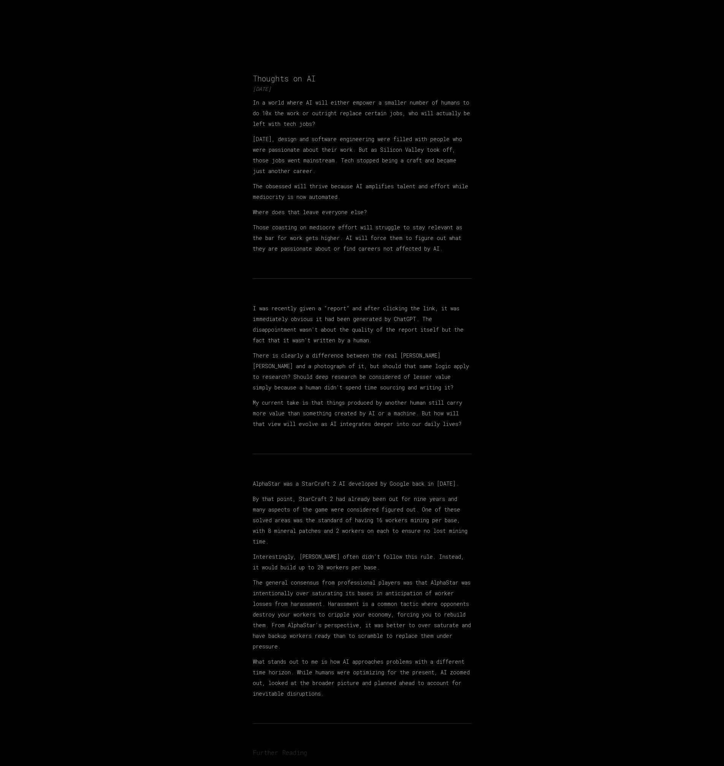 This screenshot has width=724, height=766. What do you see at coordinates (362, 113) in the screenshot?
I see `p: In a world where AI will either empower a smaller number of humans to do 10x the work or outright...` at bounding box center [362, 113].